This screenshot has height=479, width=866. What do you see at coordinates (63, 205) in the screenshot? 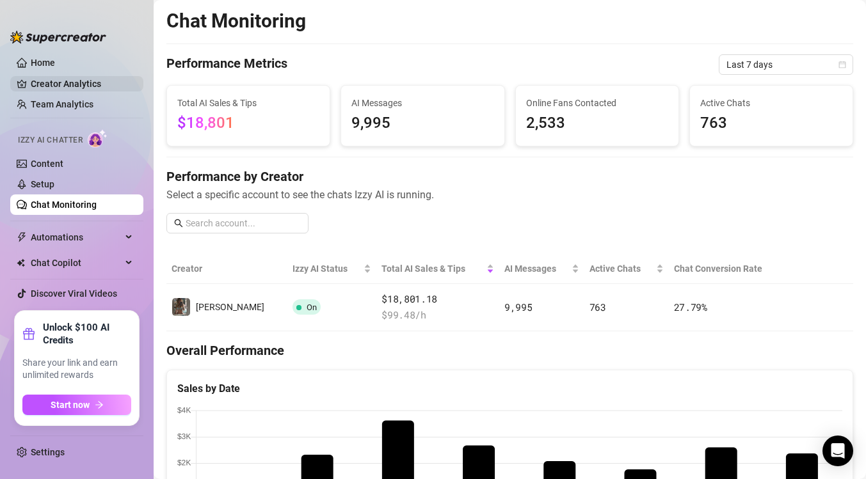
I see `a: Chat Monitoring` at bounding box center [63, 205].